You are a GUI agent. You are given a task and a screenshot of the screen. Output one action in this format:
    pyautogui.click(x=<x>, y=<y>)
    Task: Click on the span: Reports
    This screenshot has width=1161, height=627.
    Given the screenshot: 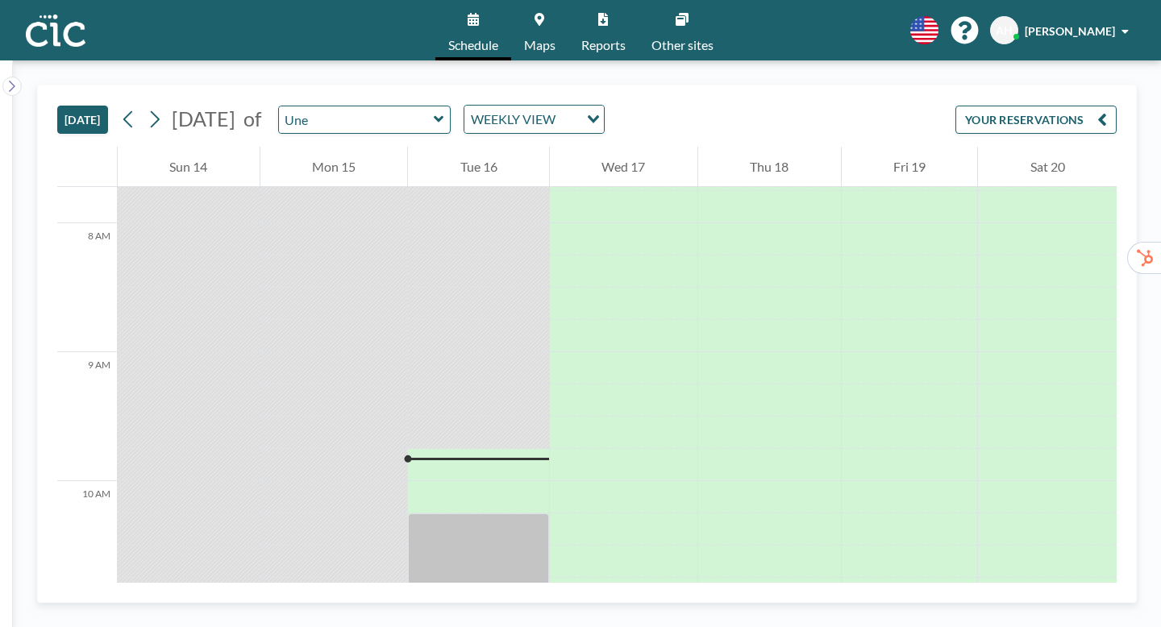 What is the action you would take?
    pyautogui.click(x=603, y=45)
    